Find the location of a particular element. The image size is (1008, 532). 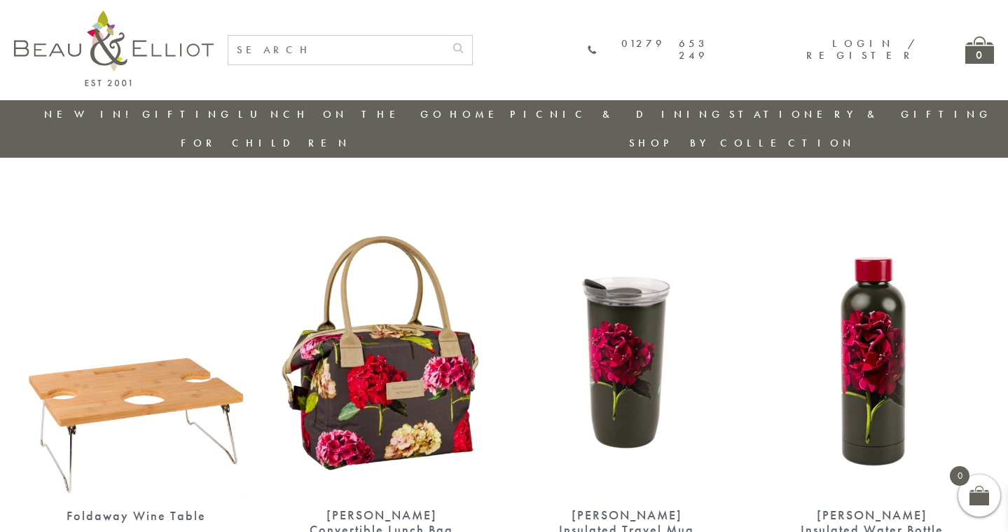

span: 0 is located at coordinates (960, 476).